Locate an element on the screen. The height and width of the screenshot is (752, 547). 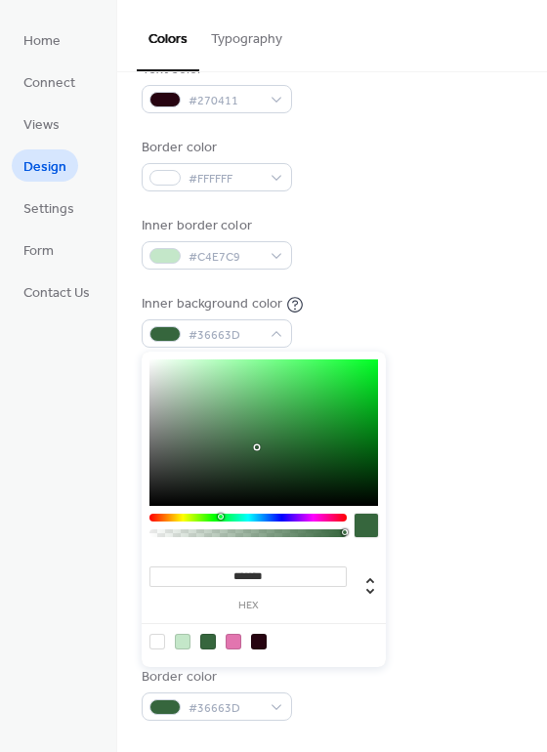
span: Contact Us is located at coordinates (57, 293).